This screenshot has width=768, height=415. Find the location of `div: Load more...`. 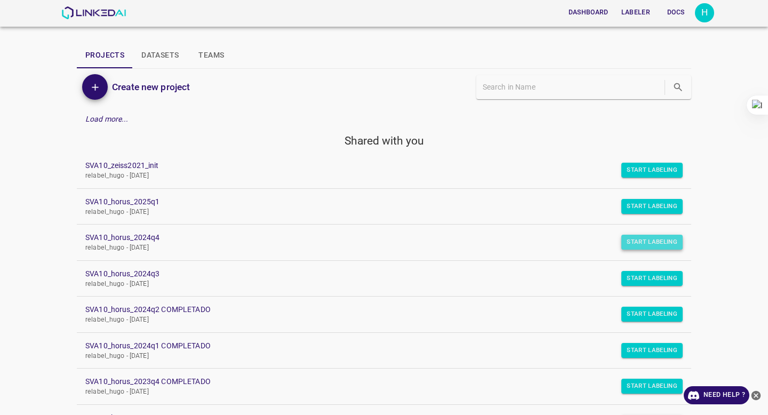

div: Load more... is located at coordinates (384, 119).